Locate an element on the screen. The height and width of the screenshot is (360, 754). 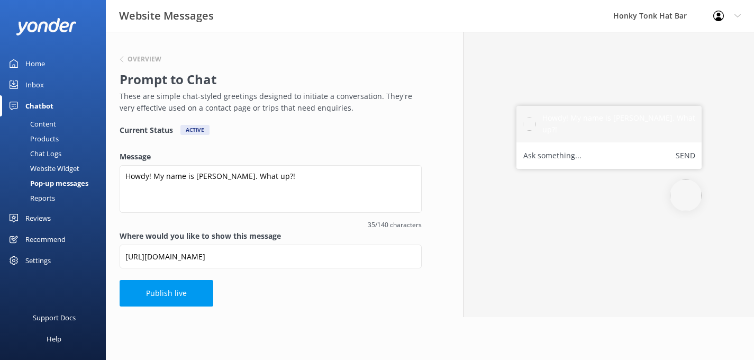
div: Active is located at coordinates (195, 130).